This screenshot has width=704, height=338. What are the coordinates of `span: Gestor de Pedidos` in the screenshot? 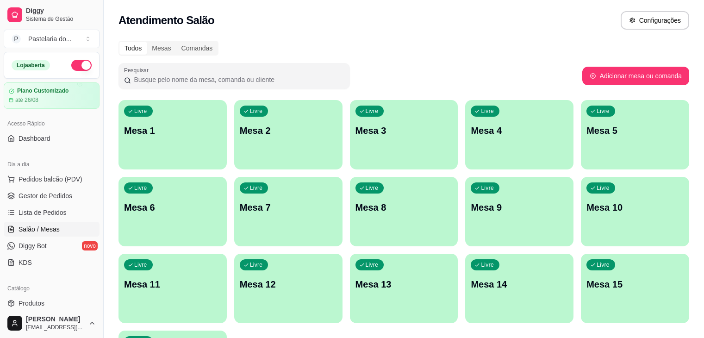 It's located at (45, 196).